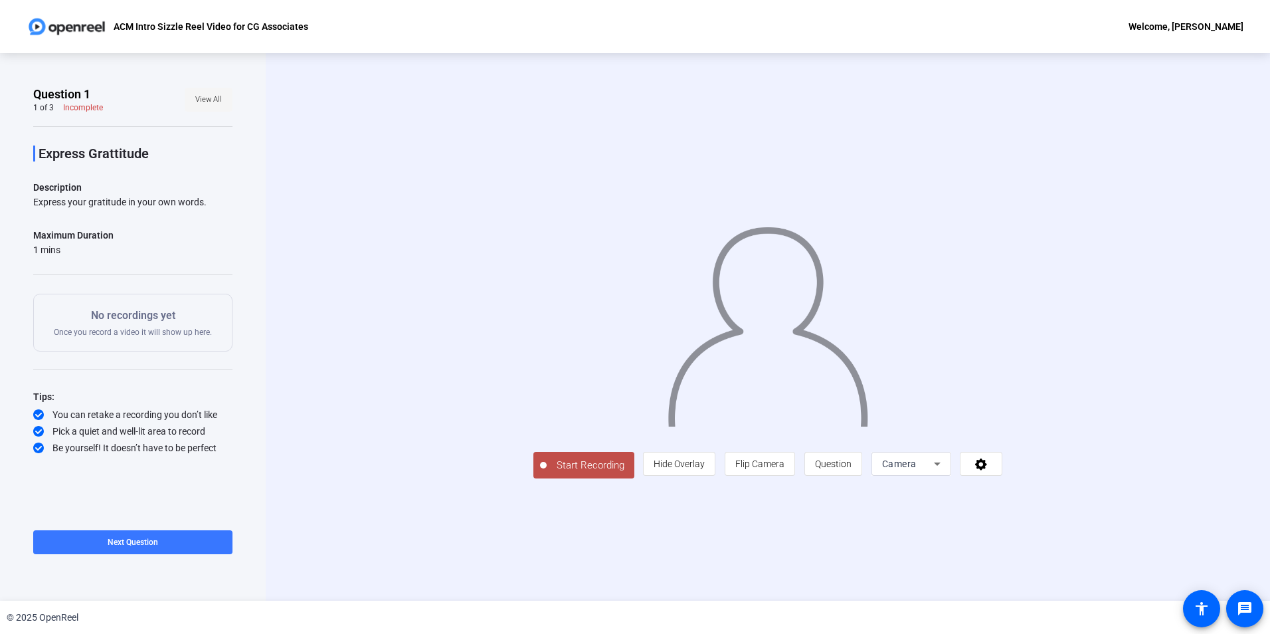  I want to click on div: Pick a quiet and well-lit area to record, so click(133, 431).